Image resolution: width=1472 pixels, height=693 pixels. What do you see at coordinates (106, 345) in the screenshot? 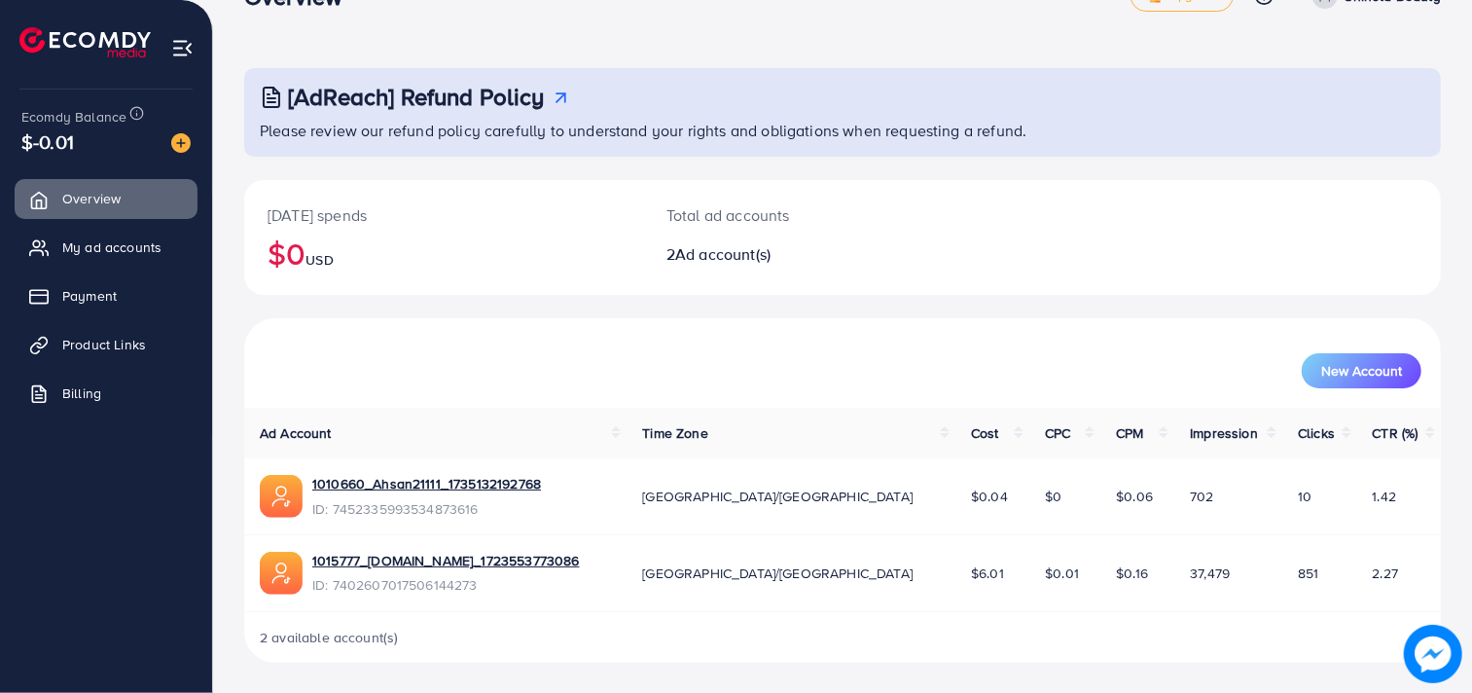
I see `a: Product Links` at bounding box center [106, 345].